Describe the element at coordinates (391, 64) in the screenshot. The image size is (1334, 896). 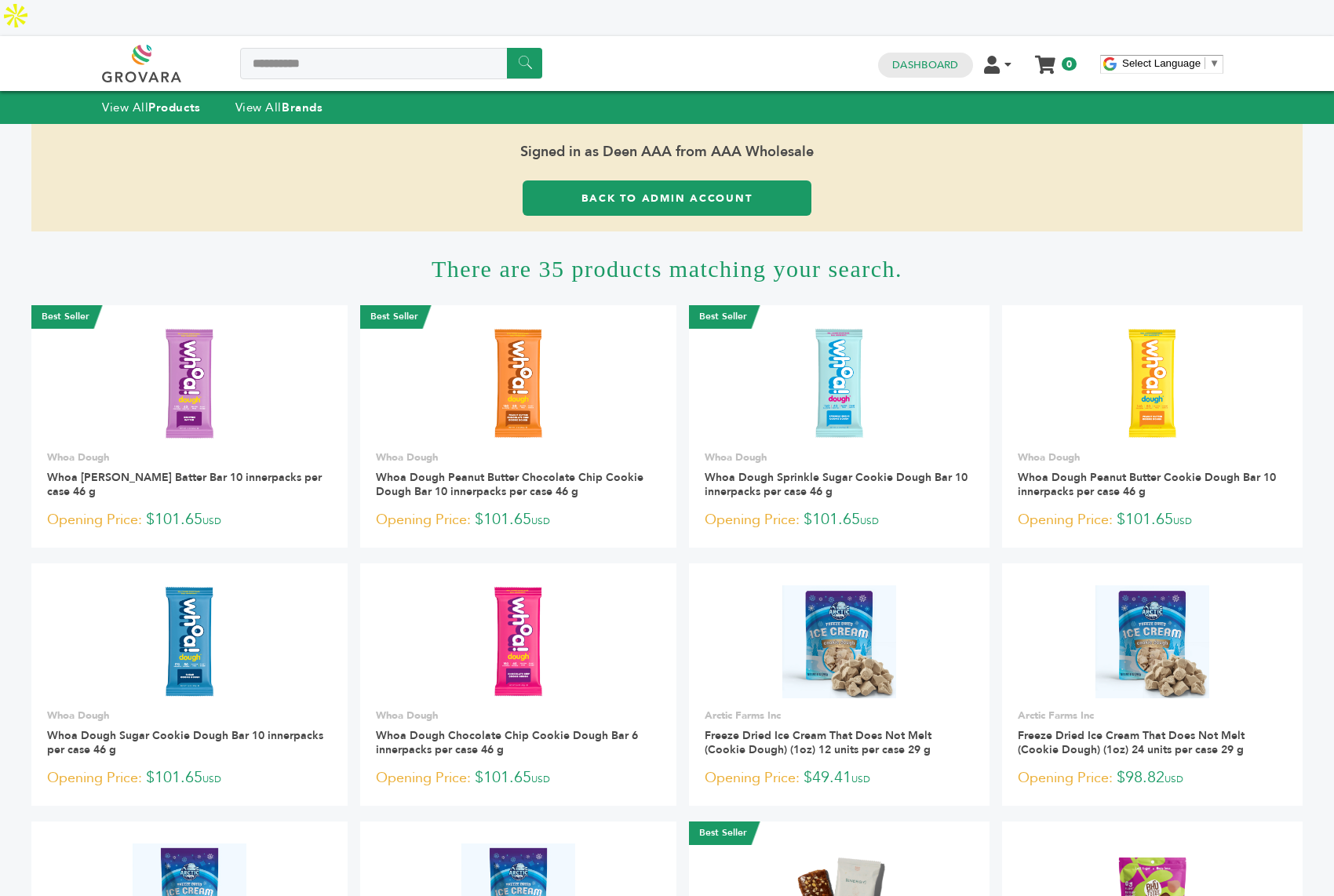
I see `input: Search a product or brand...` at that location.